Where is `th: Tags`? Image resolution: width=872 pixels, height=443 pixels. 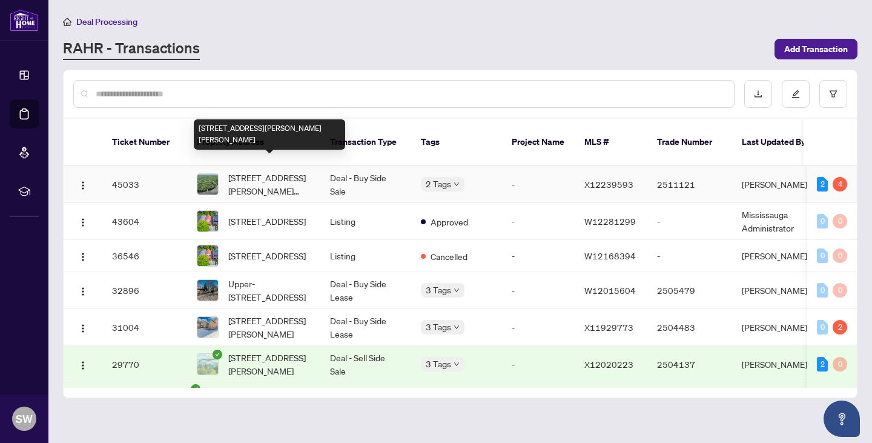 th: Tags is located at coordinates (457, 142).